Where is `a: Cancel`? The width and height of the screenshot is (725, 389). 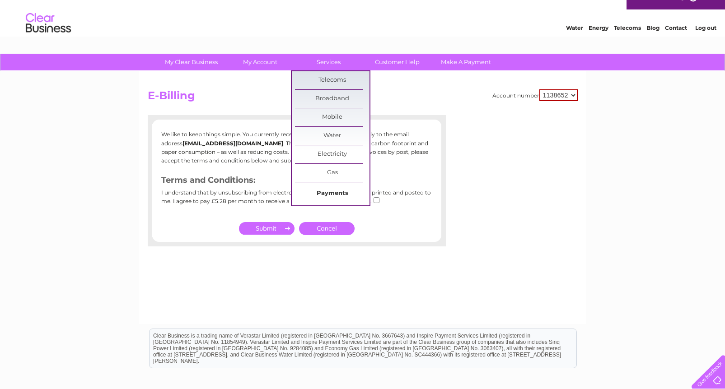 a: Cancel is located at coordinates (327, 229).